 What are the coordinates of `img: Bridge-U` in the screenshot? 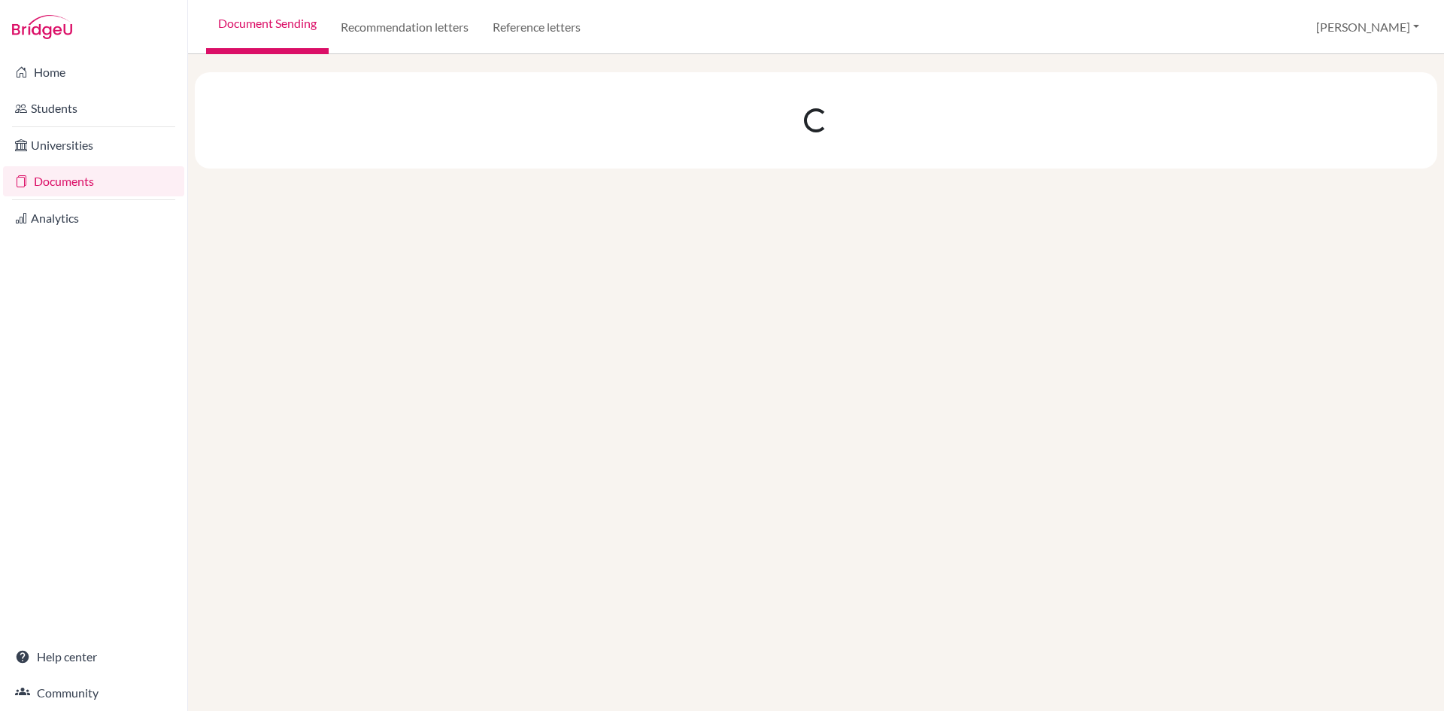 It's located at (42, 27).